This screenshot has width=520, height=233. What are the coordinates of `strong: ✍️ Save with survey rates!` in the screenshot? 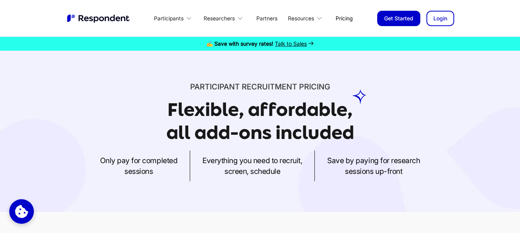 It's located at (240, 43).